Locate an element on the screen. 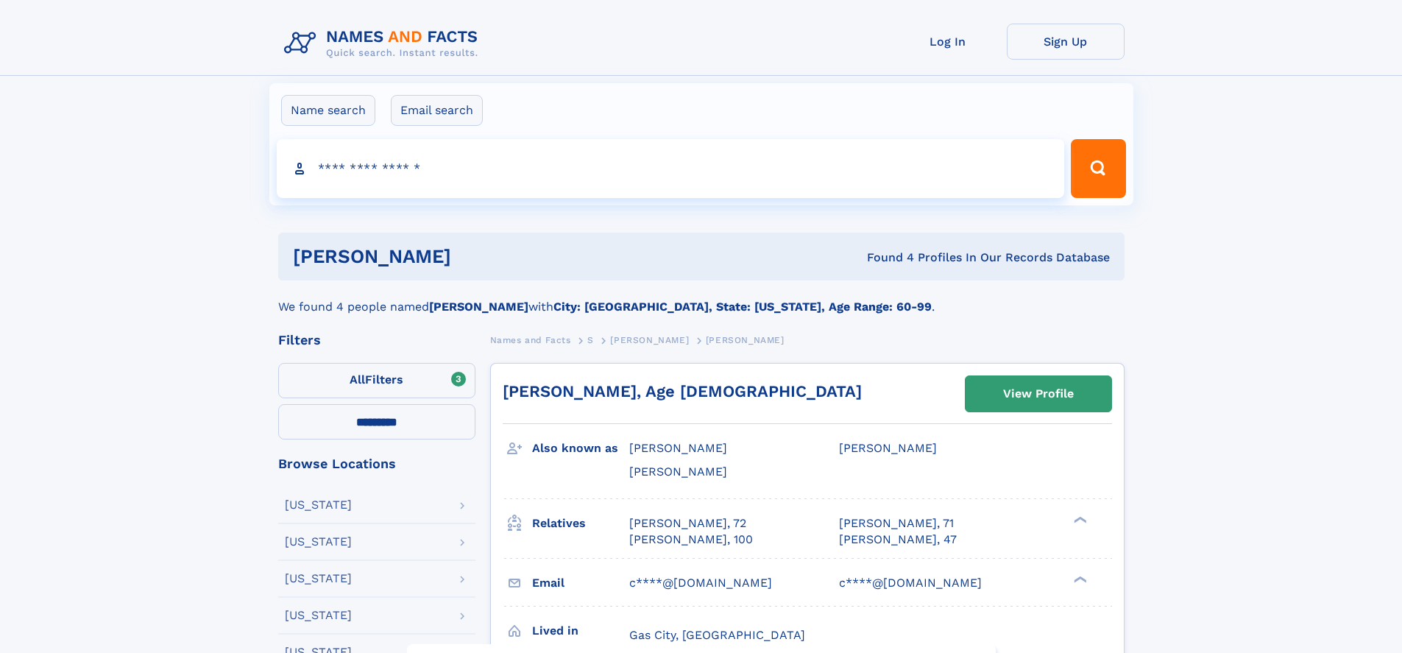 The width and height of the screenshot is (1402, 653). a: View Profile is located at coordinates (1039, 394).